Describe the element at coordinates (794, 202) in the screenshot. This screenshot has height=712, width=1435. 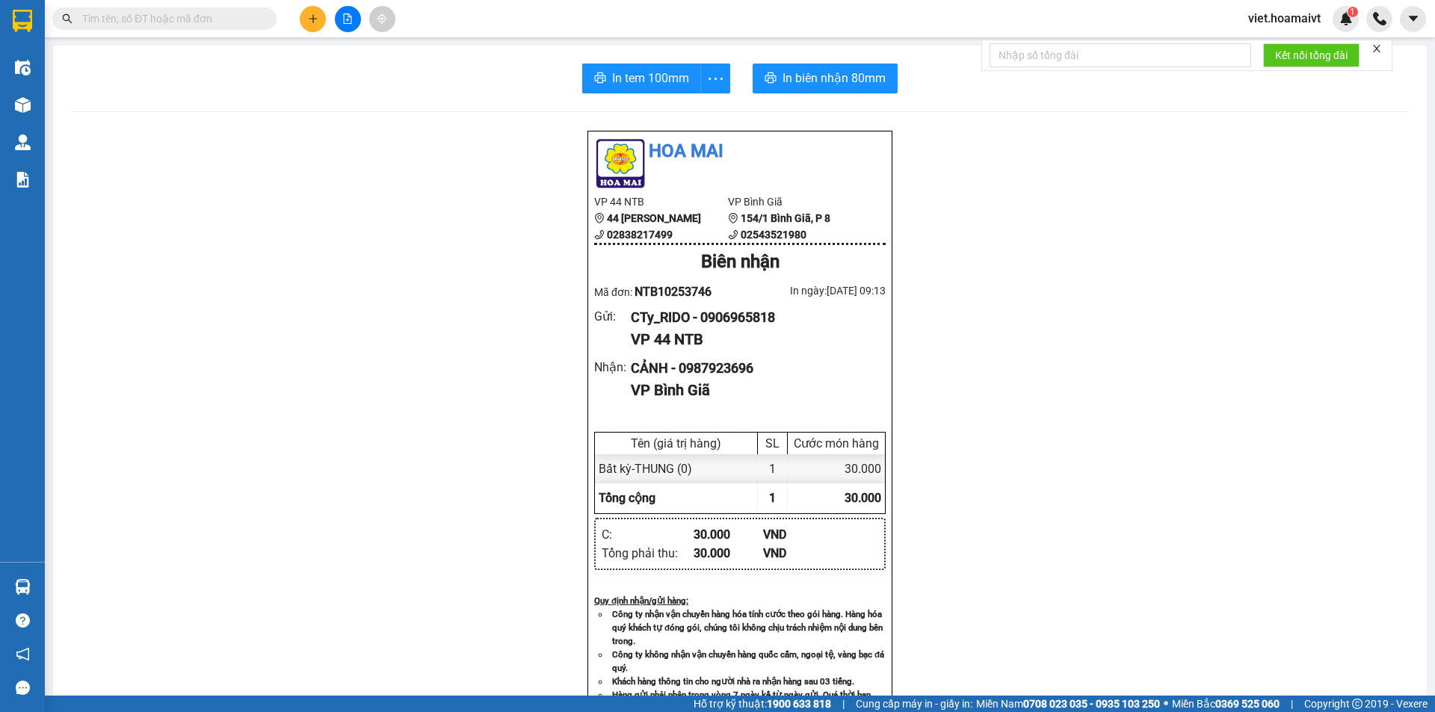
I see `li: VP Bình Giã` at that location.